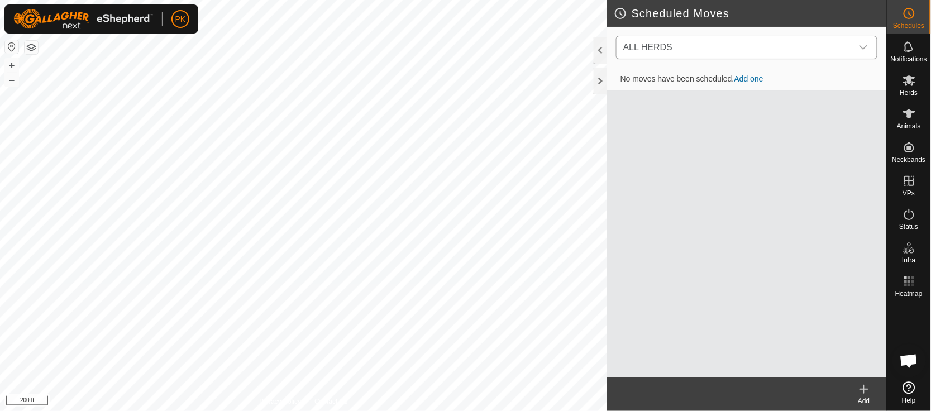 This screenshot has height=411, width=931. I want to click on span: Notifications, so click(909, 59).